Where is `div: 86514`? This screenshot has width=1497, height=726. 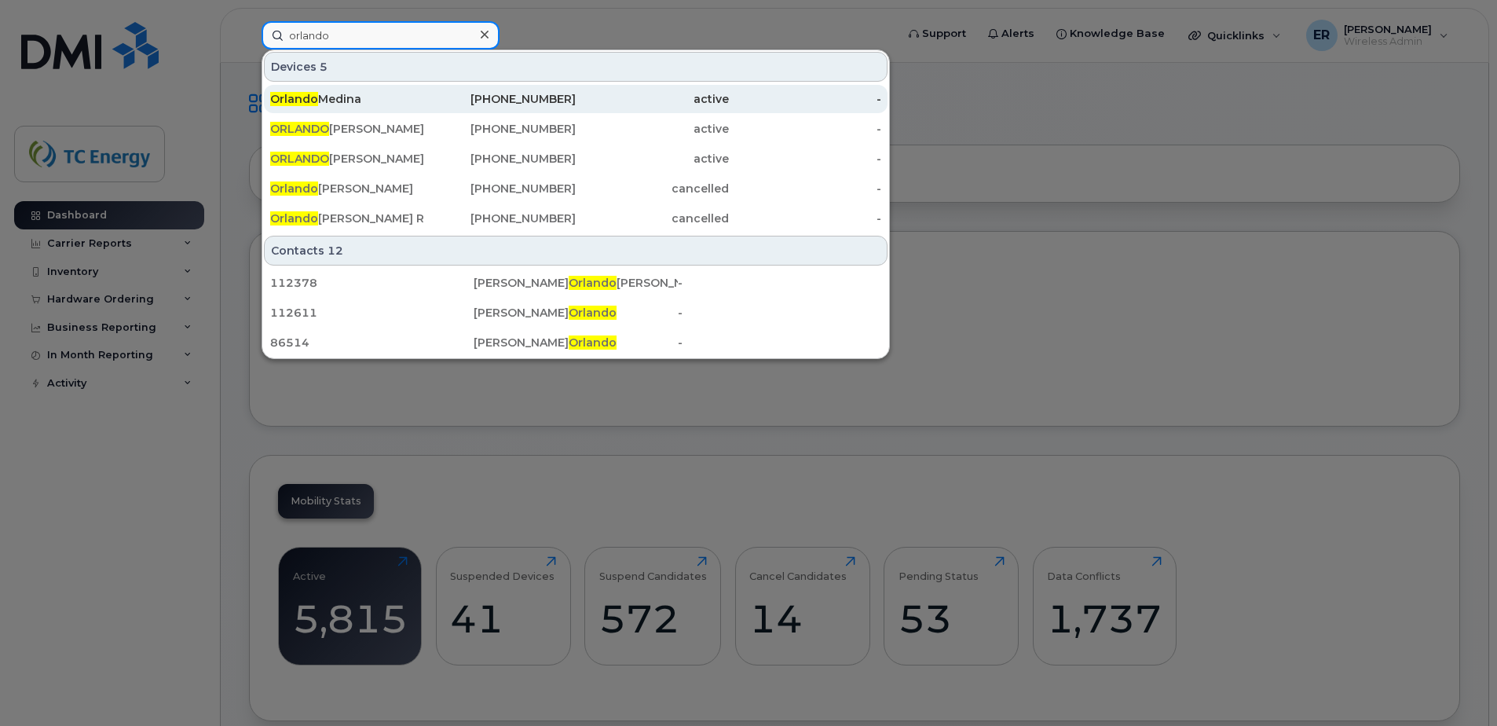 div: 86514 is located at coordinates (371, 342).